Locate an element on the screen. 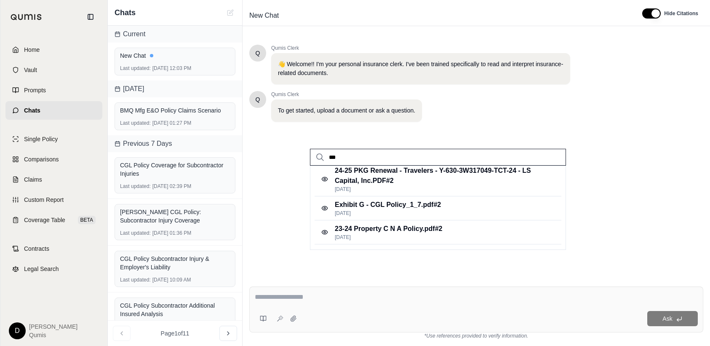 The height and width of the screenshot is (346, 710). div: BMQ Mfg E&O Policy Claims Scenario is located at coordinates (175, 110).